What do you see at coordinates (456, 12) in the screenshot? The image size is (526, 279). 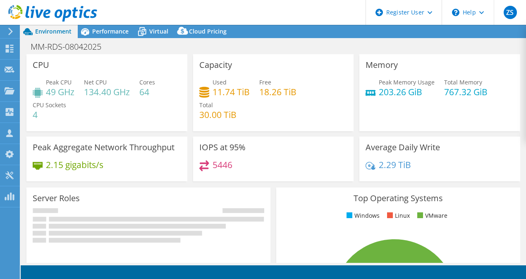 I see `svg: \n` at bounding box center [456, 12].